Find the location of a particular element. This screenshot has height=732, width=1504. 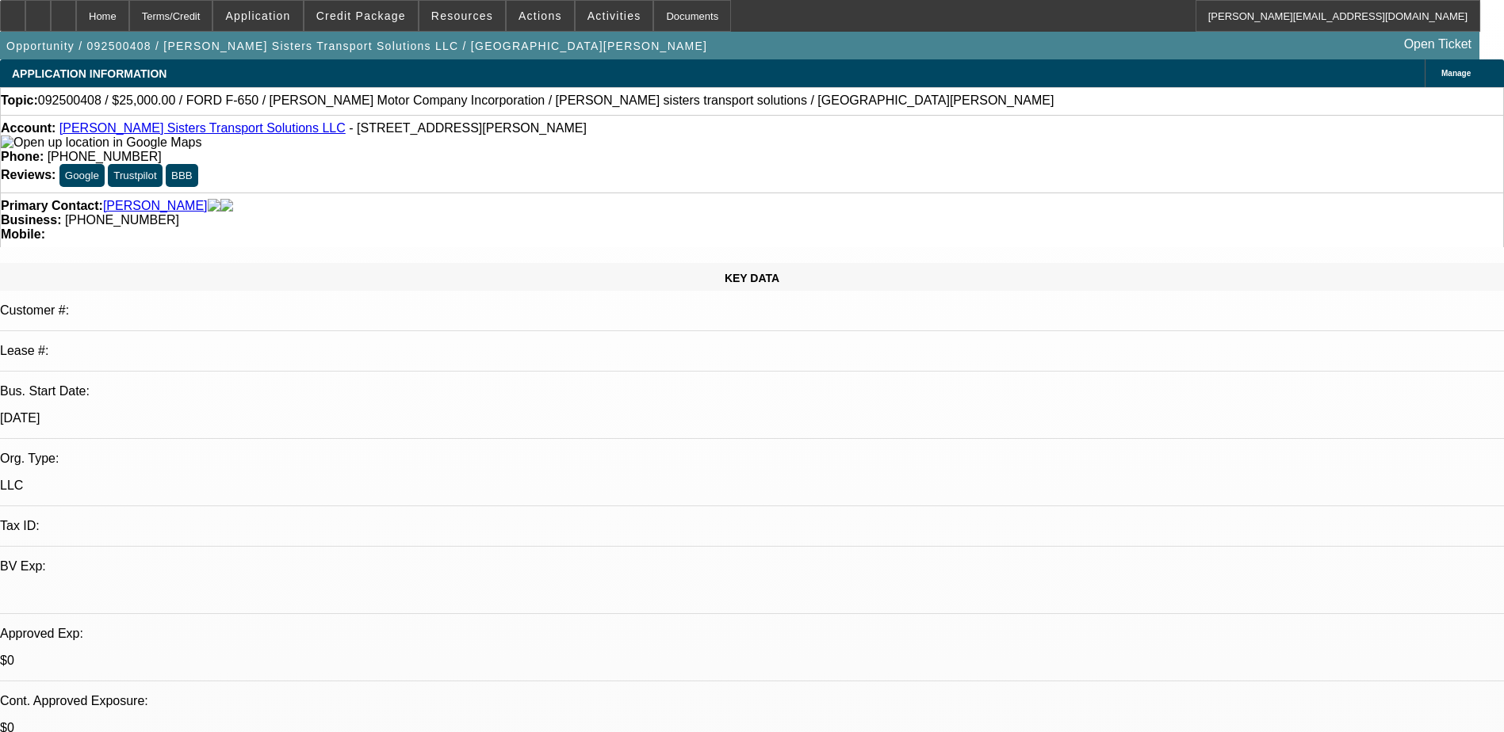

strong: Phone: is located at coordinates (22, 156).